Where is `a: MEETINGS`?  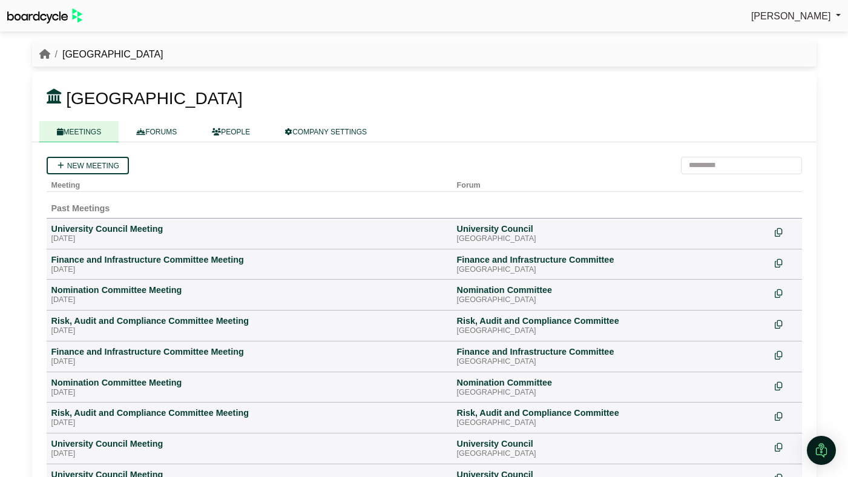 a: MEETINGS is located at coordinates (79, 131).